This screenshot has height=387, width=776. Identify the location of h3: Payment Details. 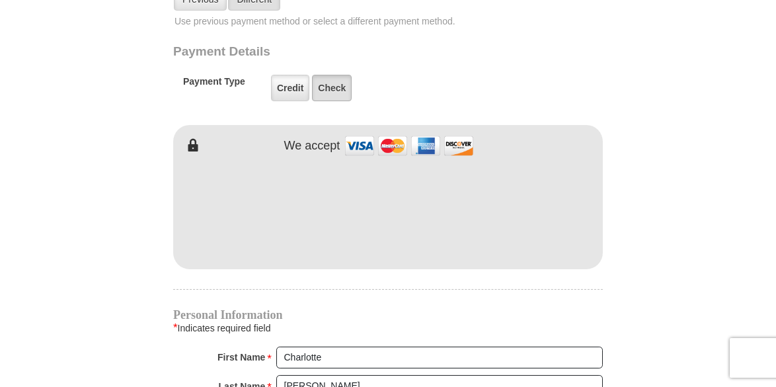
(342, 52).